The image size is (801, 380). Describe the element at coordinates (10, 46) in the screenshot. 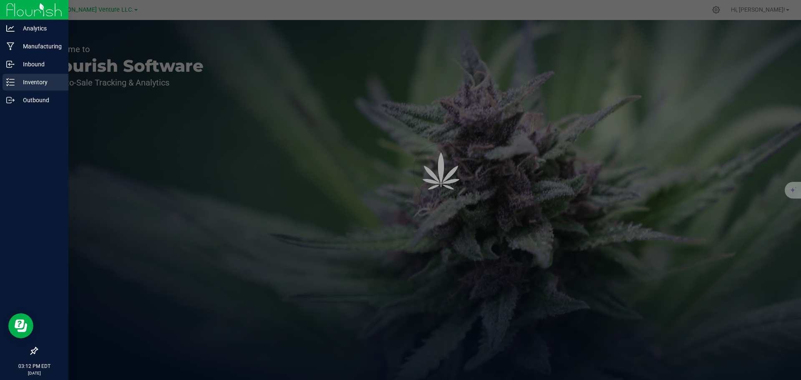

I see `inline-svg: Manufacturing` at that location.